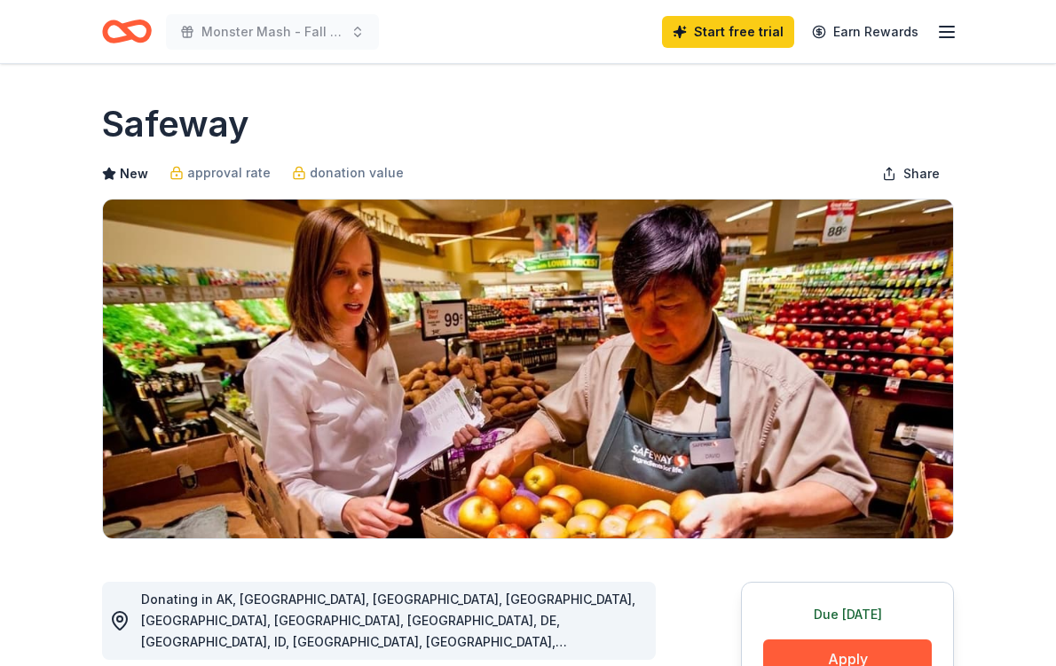  I want to click on a: donation value, so click(348, 173).